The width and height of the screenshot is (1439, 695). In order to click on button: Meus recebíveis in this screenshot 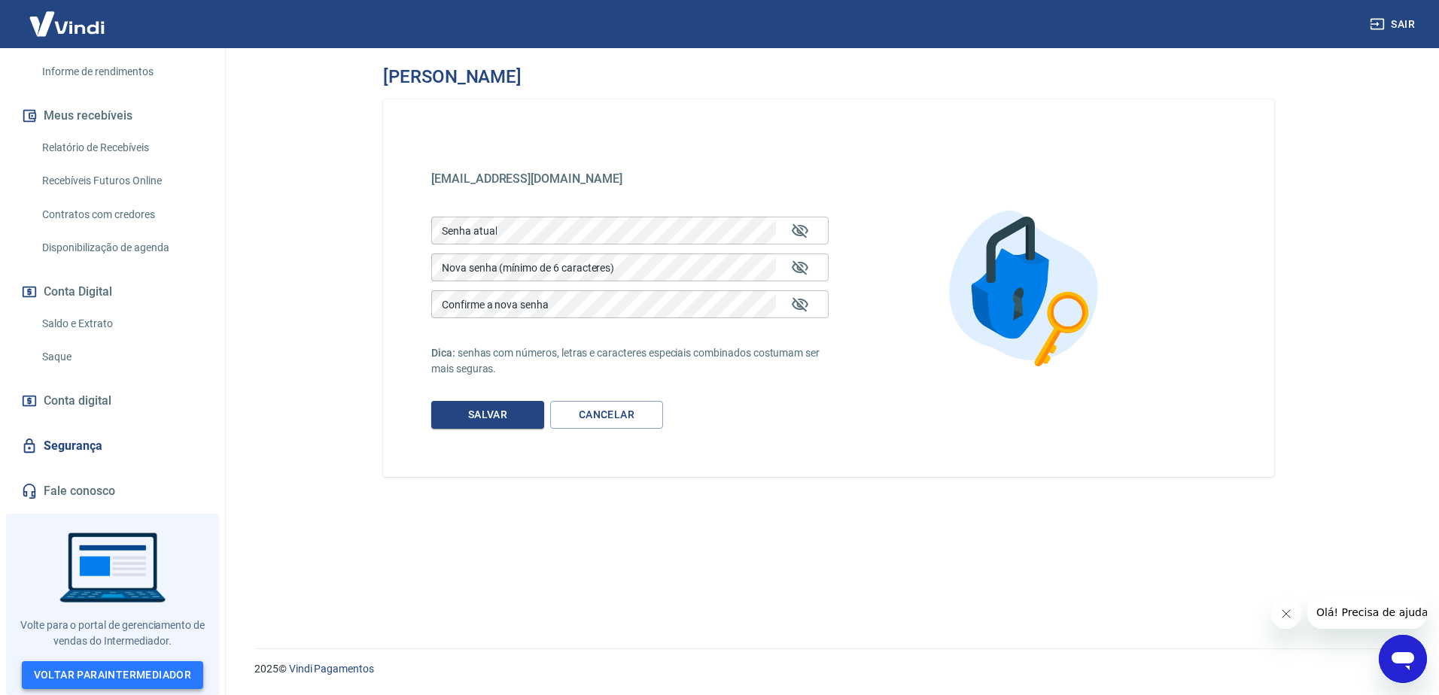, I will do `click(112, 116)`.